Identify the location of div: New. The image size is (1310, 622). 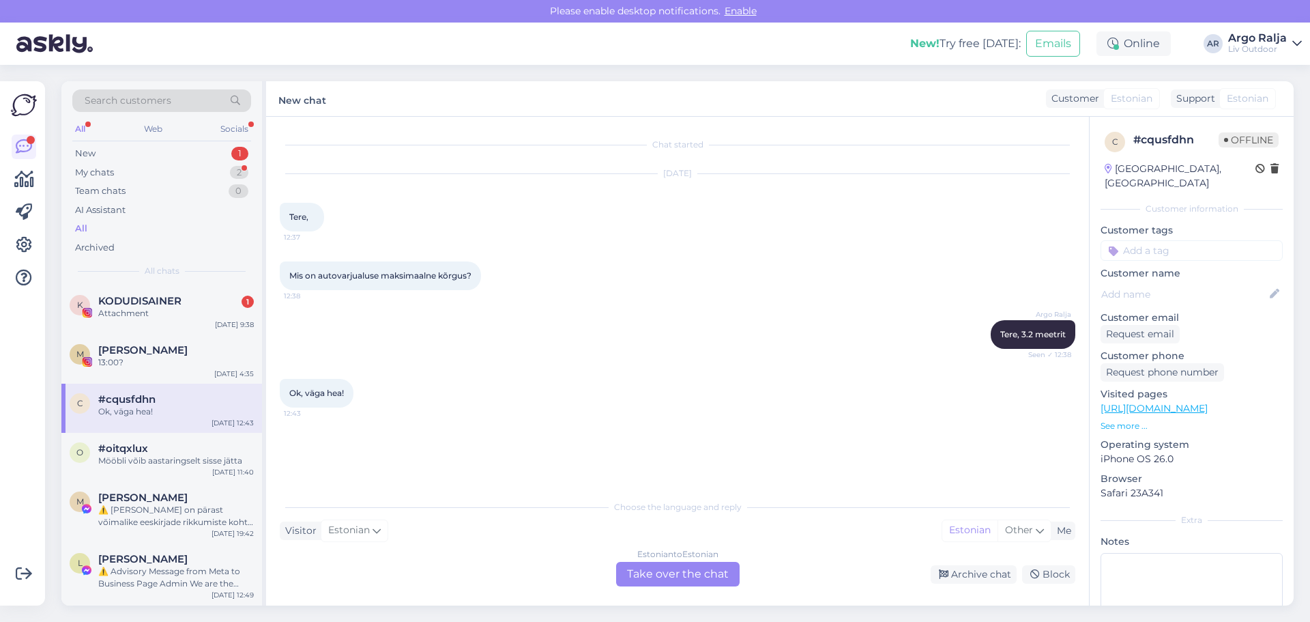
(85, 154).